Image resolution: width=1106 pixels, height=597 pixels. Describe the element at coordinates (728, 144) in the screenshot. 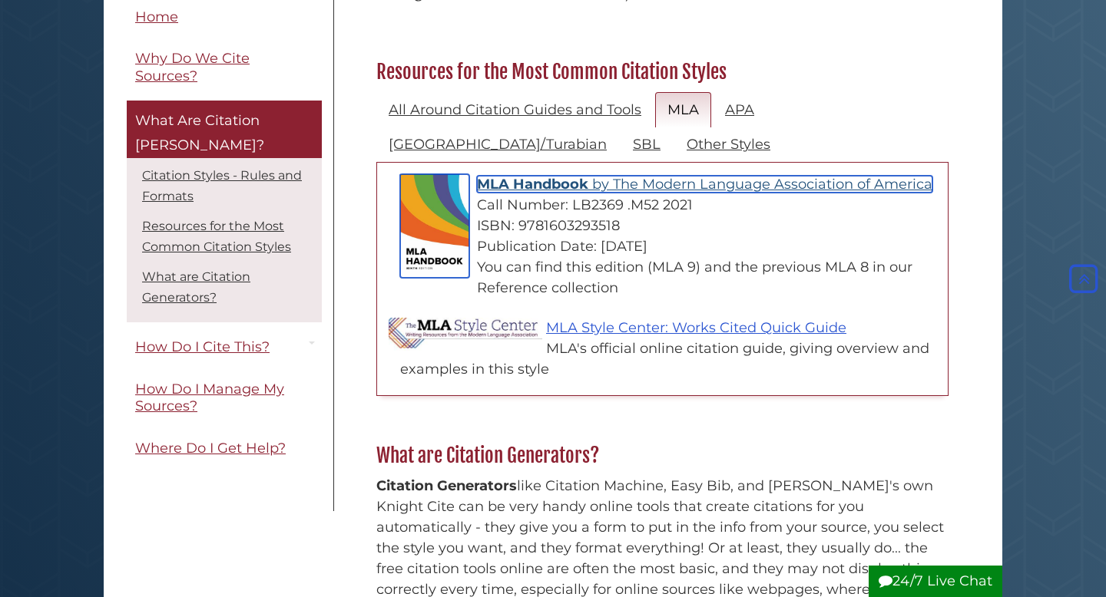

I see `a: Other Styles` at that location.